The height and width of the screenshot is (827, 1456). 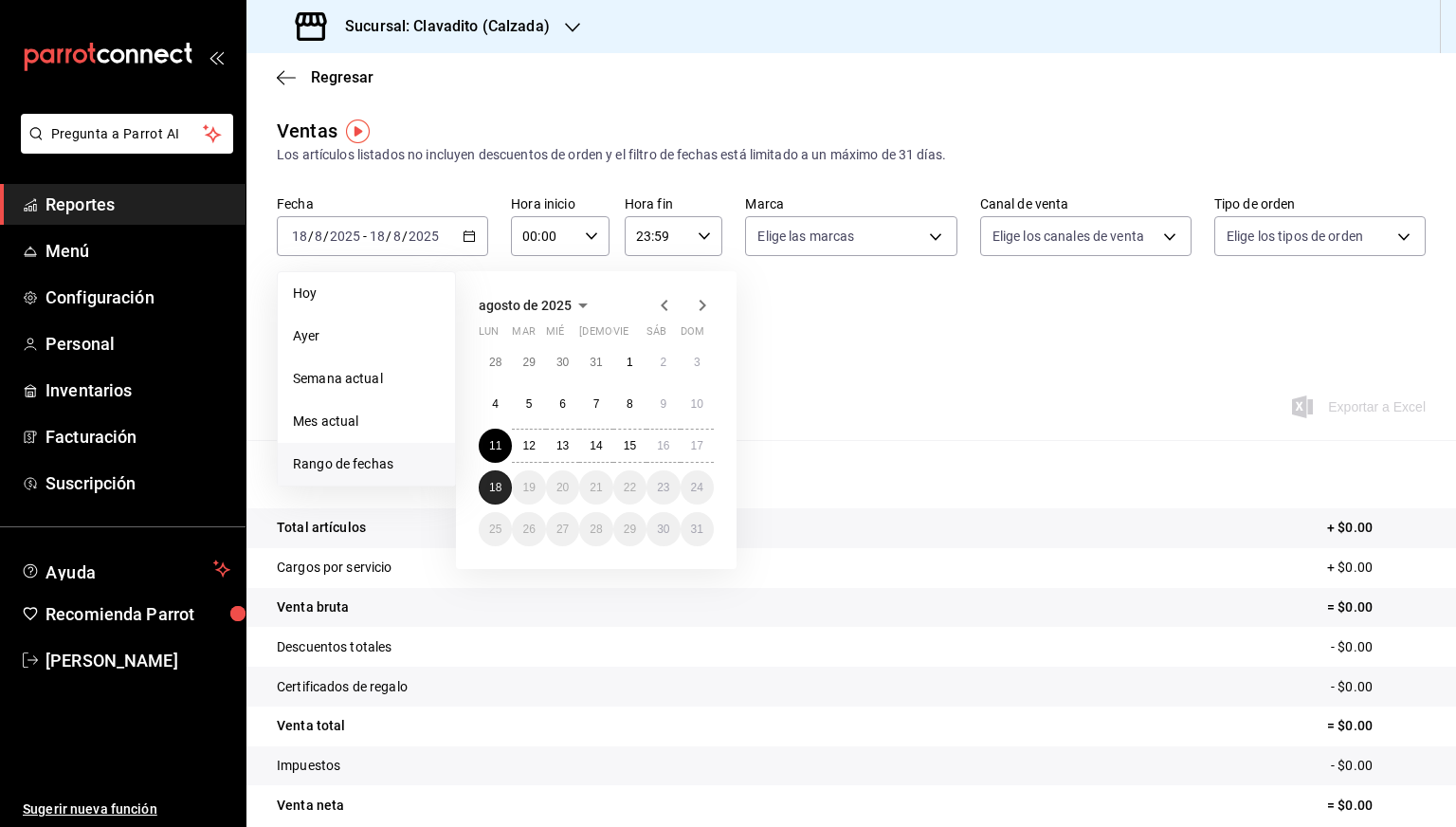 What do you see at coordinates (1085, 203) in the screenshot?
I see `label: Canal de venta` at bounding box center [1085, 203].